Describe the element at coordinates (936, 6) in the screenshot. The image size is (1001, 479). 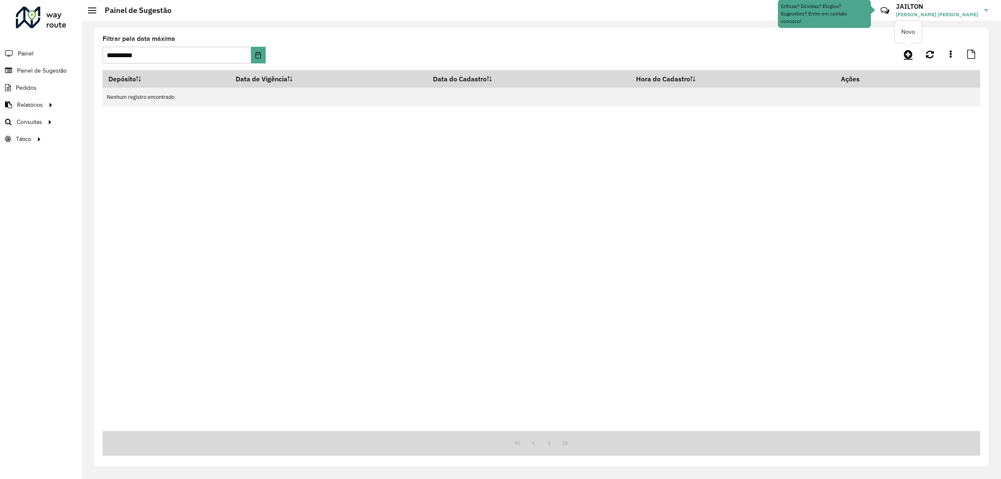
I see `h3: JAILTON` at that location.